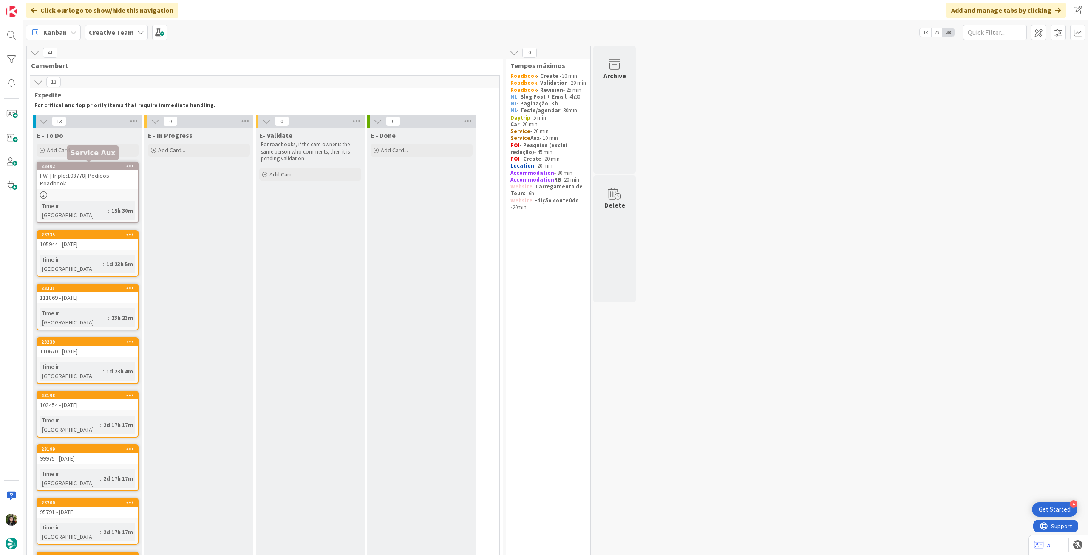 The image size is (1088, 555). Describe the element at coordinates (88, 342) in the screenshot. I see `div: 23239` at that location.